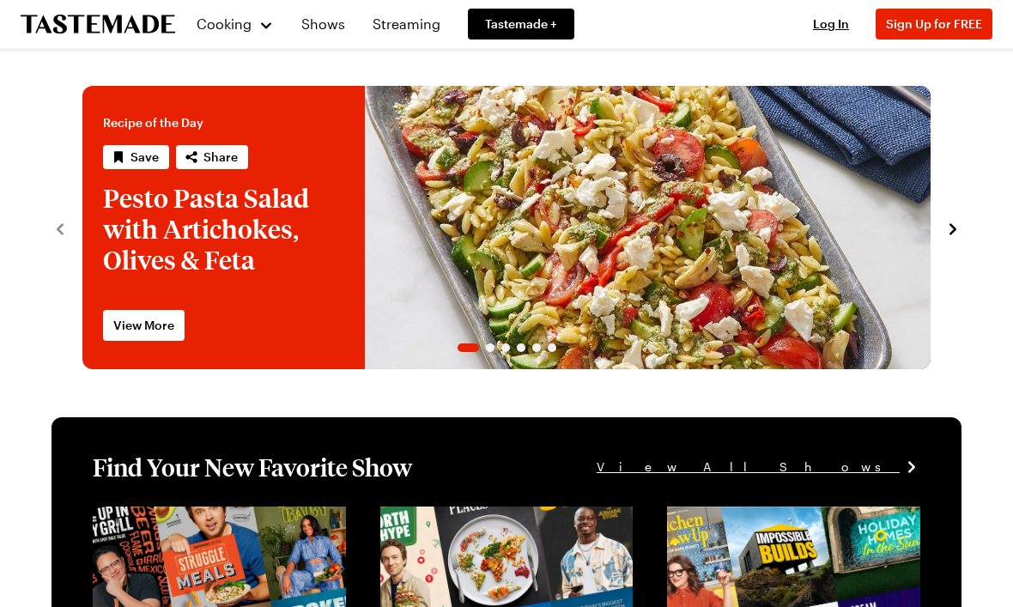 The image size is (1013, 607). Describe the element at coordinates (831, 24) in the screenshot. I see `button: Log In` at that location.